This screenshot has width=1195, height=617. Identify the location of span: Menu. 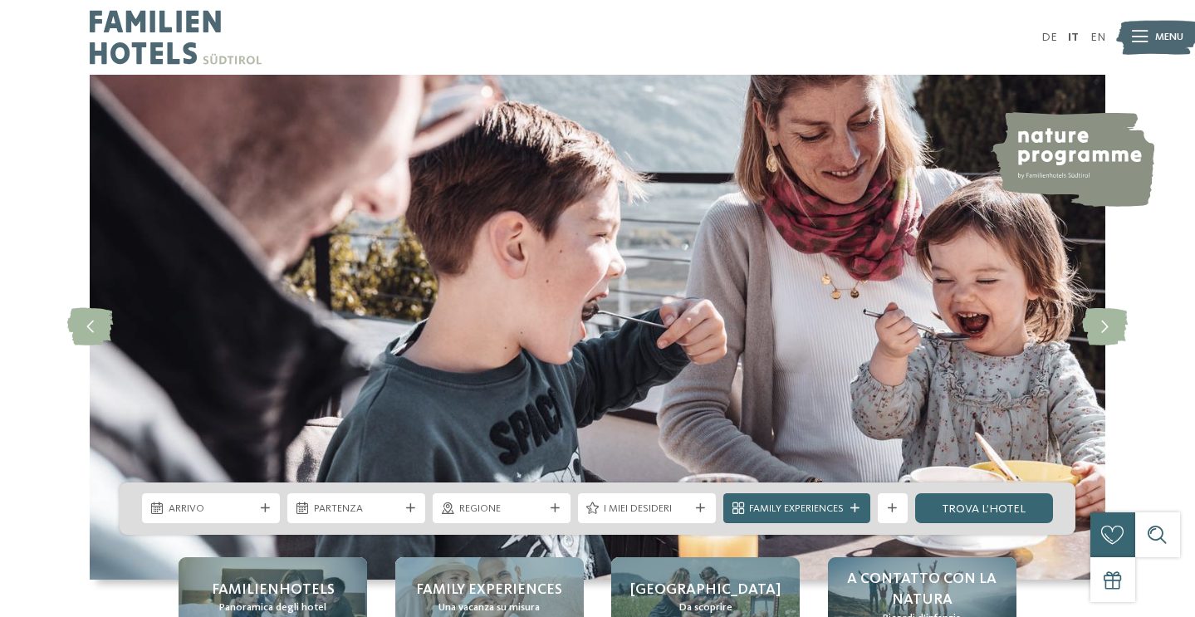
(1169, 37).